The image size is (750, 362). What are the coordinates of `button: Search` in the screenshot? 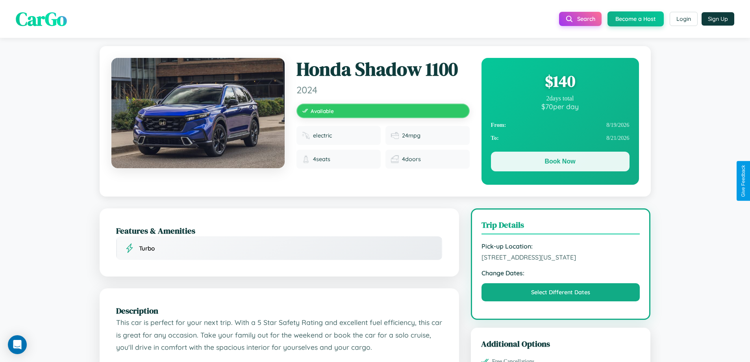 It's located at (580, 19).